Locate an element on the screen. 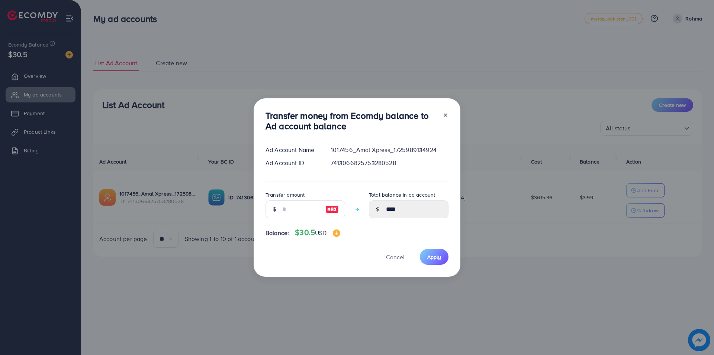 Image resolution: width=714 pixels, height=355 pixels. div: 7413066825753280528 is located at coordinates (390, 163).